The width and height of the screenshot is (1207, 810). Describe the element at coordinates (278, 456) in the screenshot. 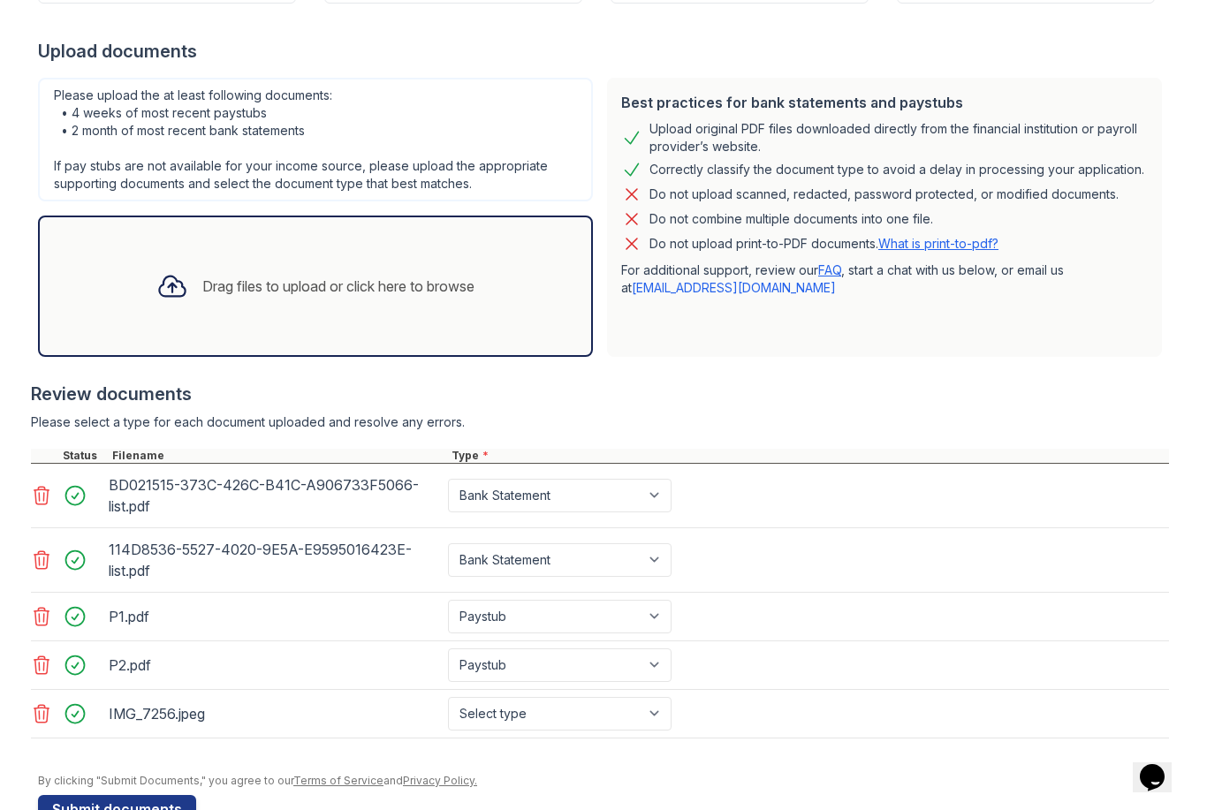

I see `div: Filename` at that location.